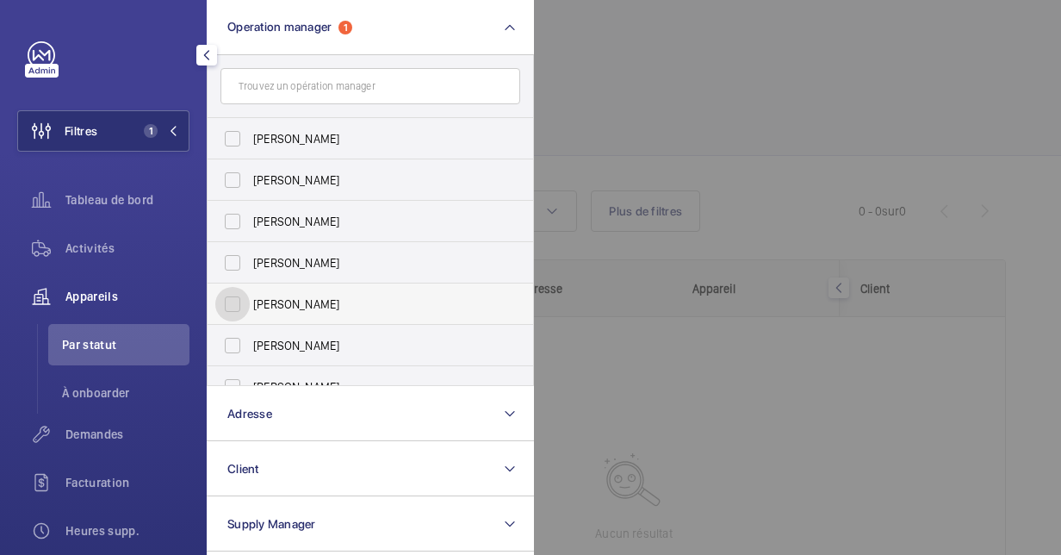 This screenshot has width=1061, height=555. Describe the element at coordinates (127, 248) in the screenshot. I see `span: Activités` at that location.